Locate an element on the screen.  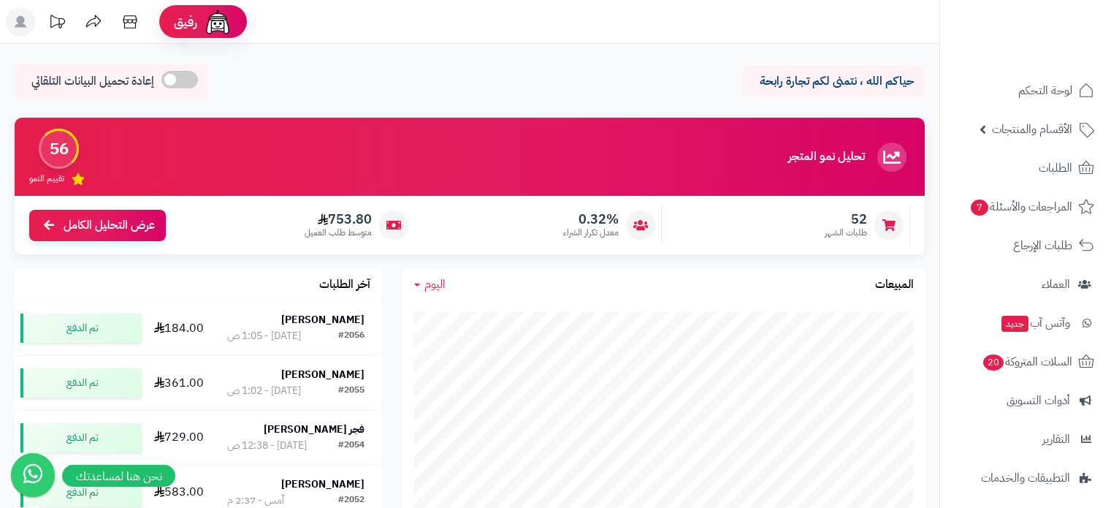
span: معدل تكرار الشراء is located at coordinates (591, 232).